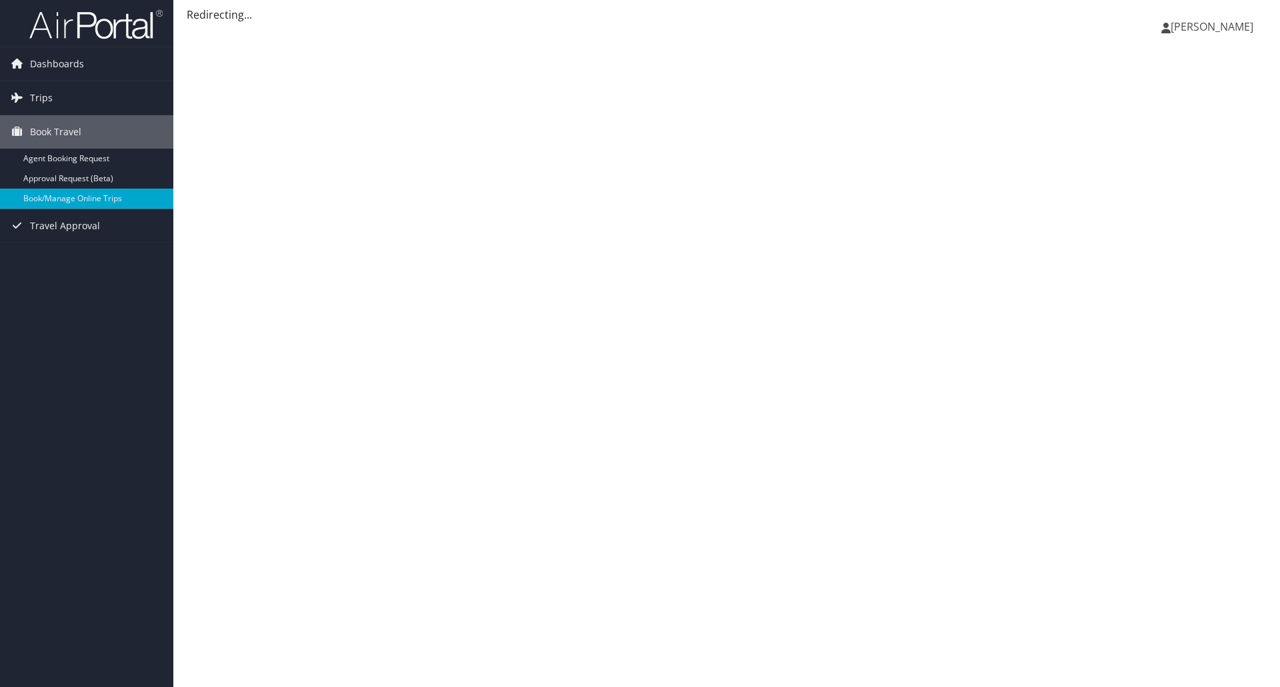 Image resolution: width=1280 pixels, height=687 pixels. What do you see at coordinates (96, 24) in the screenshot?
I see `img: airportal-logo.png` at bounding box center [96, 24].